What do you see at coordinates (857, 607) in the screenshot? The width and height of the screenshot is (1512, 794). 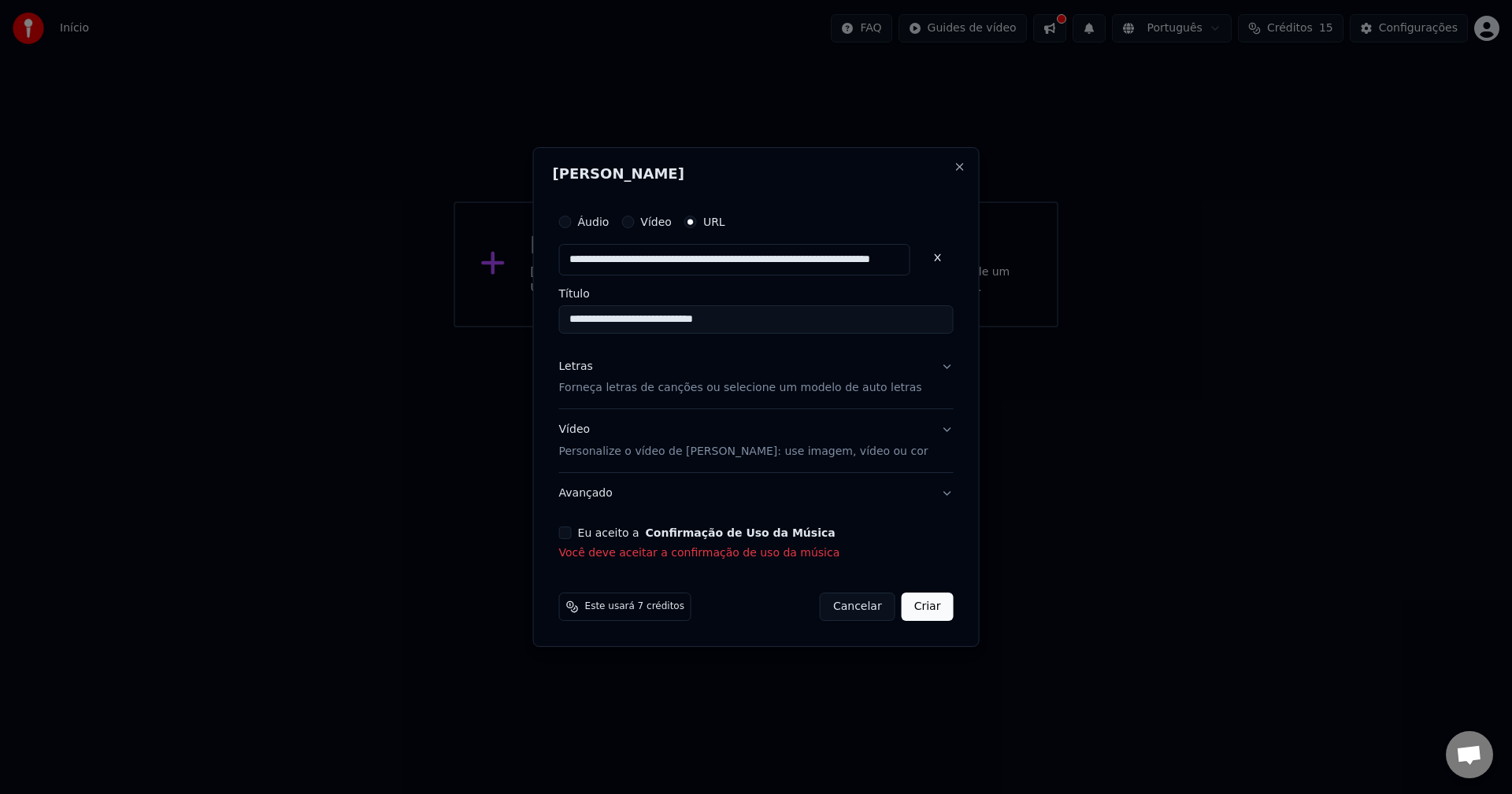 I see `button: Cancelar` at bounding box center [857, 607].